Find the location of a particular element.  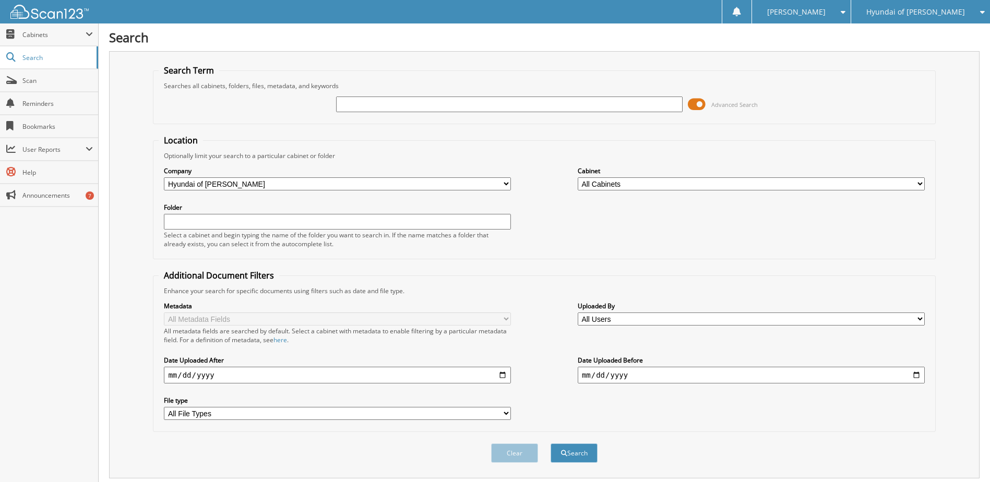

label: Date Uploaded Before is located at coordinates (751, 360).